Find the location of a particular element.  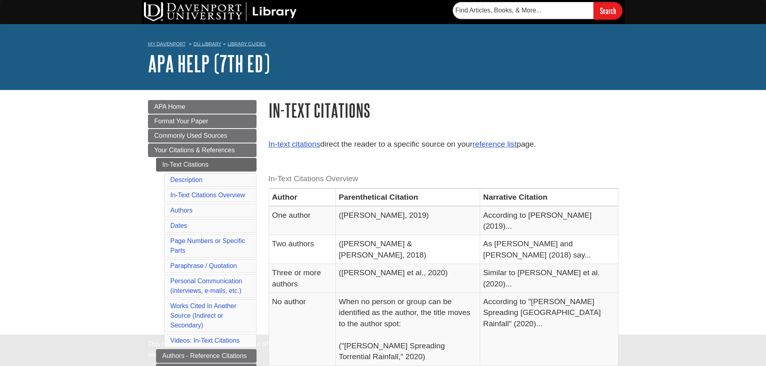

a: Authors - Reference Citations is located at coordinates (206, 356).